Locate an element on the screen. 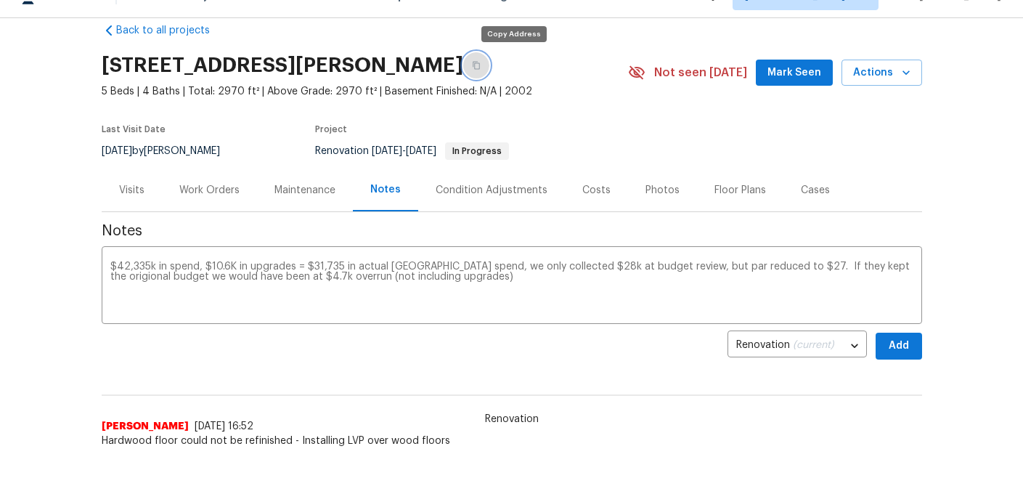 The width and height of the screenshot is (1023, 486). span: Notes is located at coordinates (512, 231).